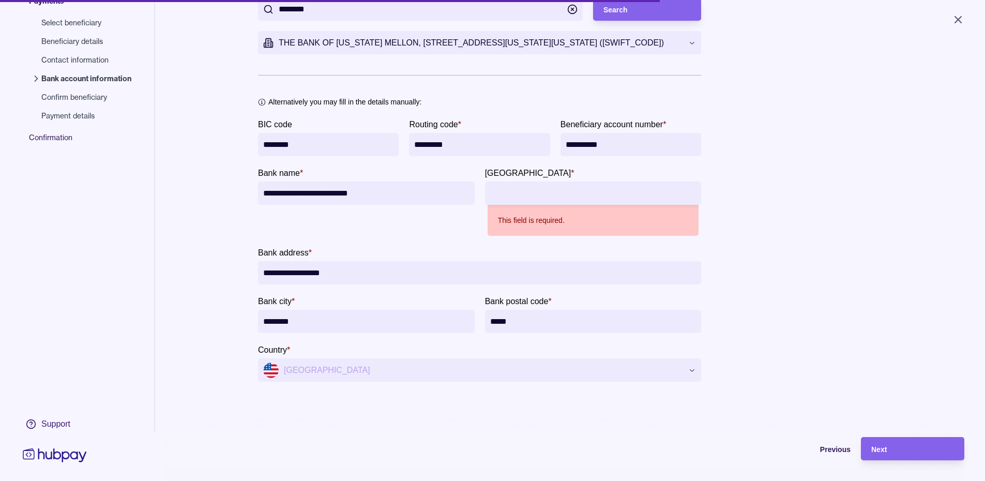  Describe the element at coordinates (912, 448) in the screenshot. I see `button: Next` at that location.